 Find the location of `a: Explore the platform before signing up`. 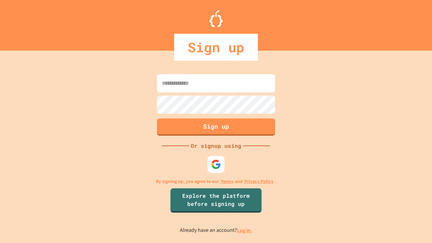

a: Explore the platform before signing up is located at coordinates (216, 200).